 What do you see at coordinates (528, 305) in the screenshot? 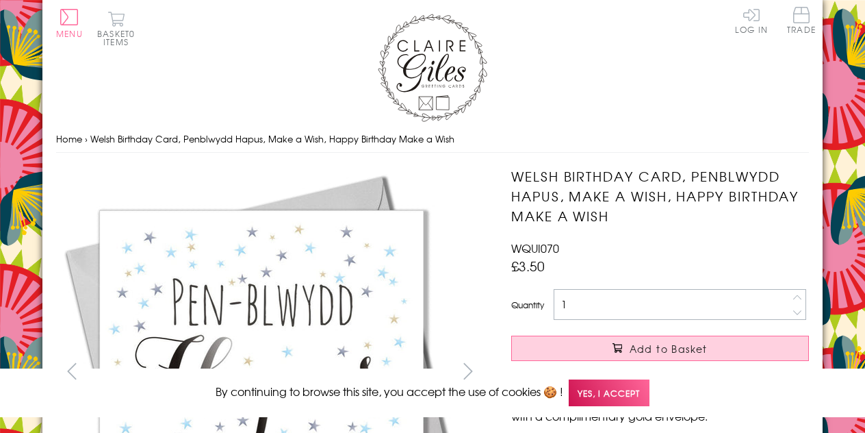
I see `label: Quantity` at bounding box center [528, 305].